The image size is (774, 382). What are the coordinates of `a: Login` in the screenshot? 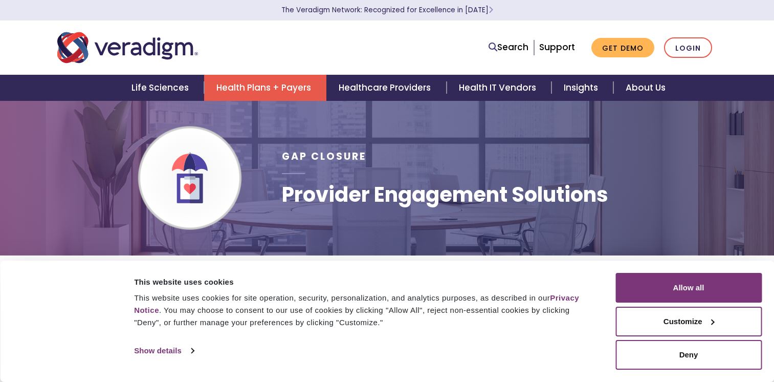 It's located at (688, 48).